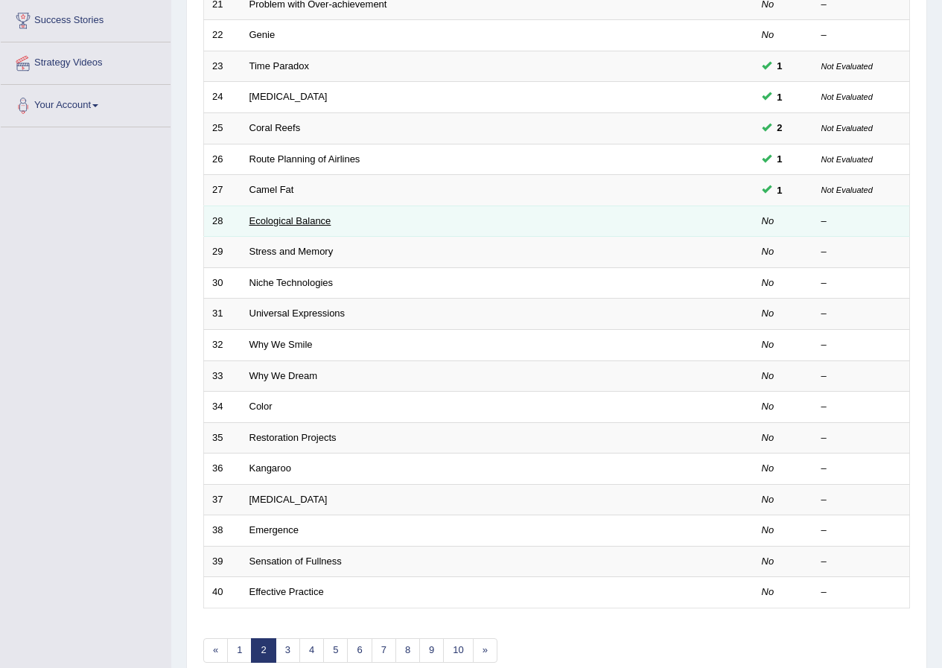  Describe the element at coordinates (275, 127) in the screenshot. I see `a: Coral Reefs` at that location.